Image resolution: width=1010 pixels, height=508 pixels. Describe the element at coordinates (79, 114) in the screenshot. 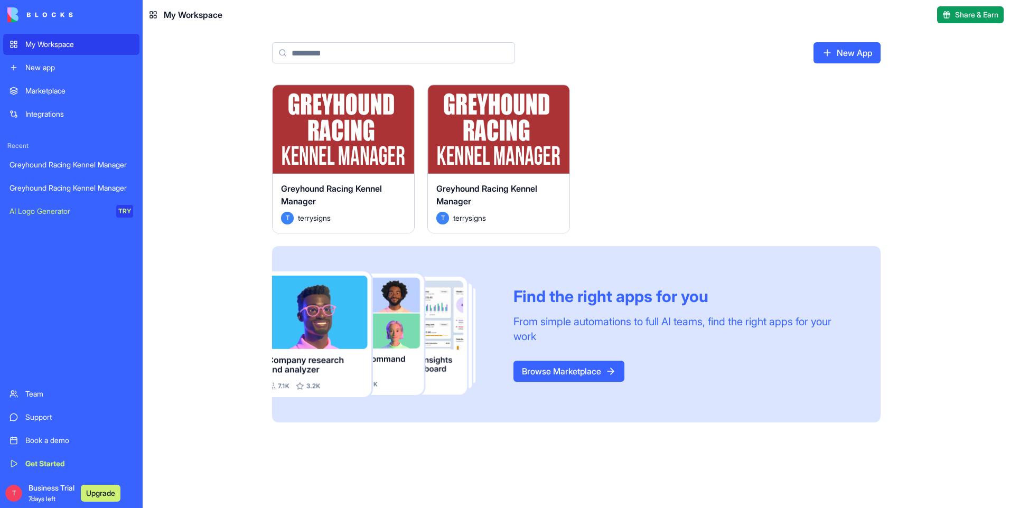

I see `div: Integrations` at that location.